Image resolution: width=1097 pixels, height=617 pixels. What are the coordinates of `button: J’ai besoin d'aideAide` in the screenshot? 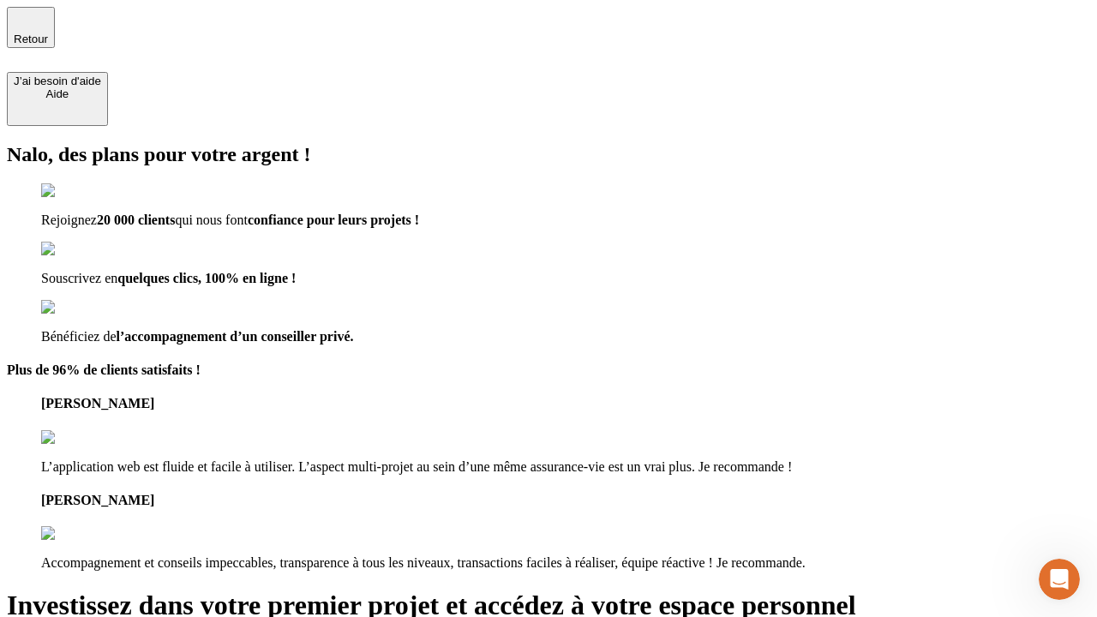 It's located at (57, 99).